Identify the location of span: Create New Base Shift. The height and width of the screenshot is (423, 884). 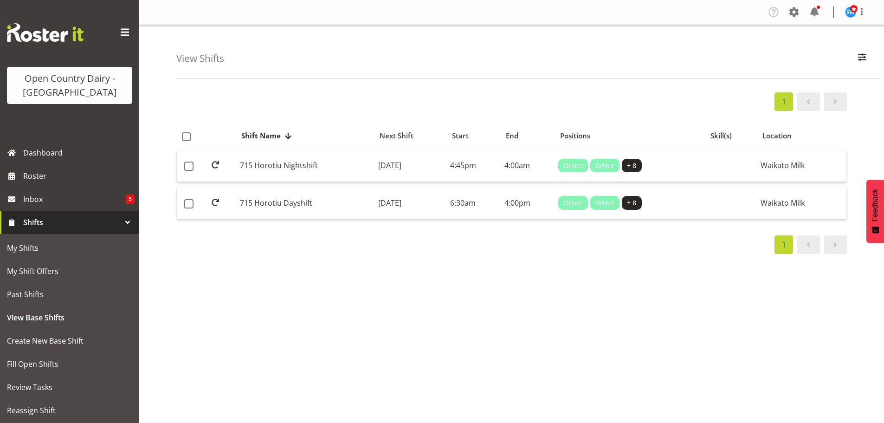
(70, 341).